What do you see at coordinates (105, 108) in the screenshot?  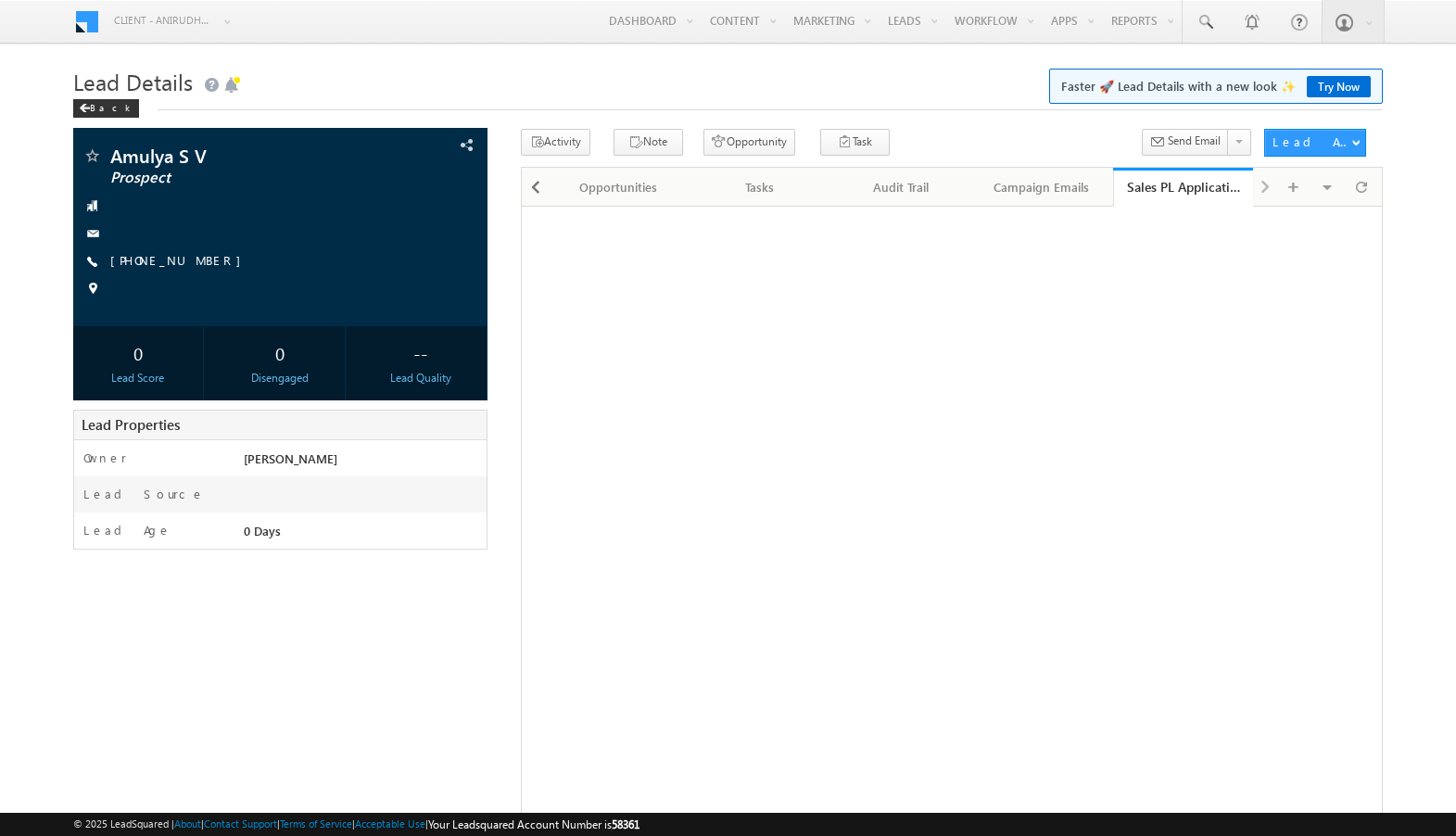 I see `div: Back` at bounding box center [105, 108].